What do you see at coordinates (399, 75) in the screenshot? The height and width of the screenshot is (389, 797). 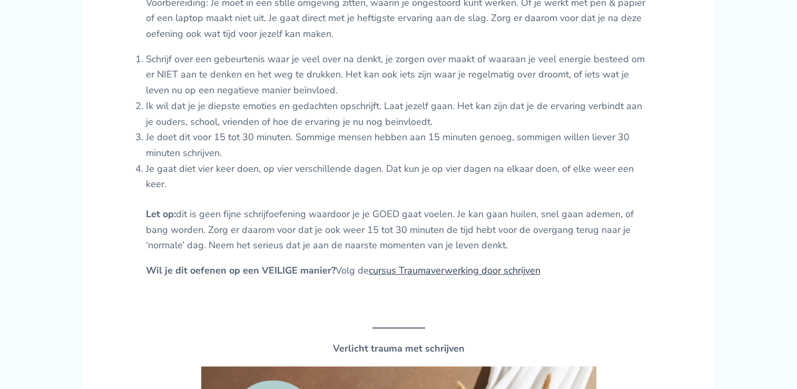 I see `li: Schrijf over een gebeurtenis waar je veel over na denkt, je zorgen over maakt of waaraan je veel ...` at bounding box center [399, 75].